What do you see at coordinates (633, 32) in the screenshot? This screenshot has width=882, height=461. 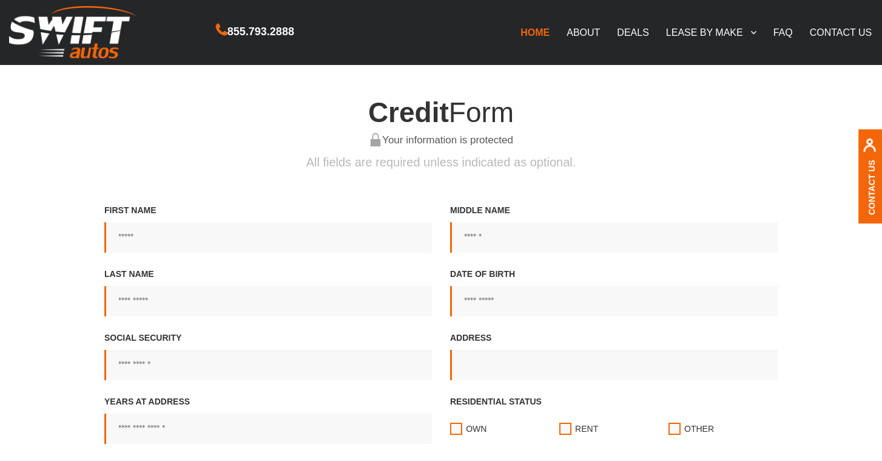 I see `a: DEALS` at bounding box center [633, 32].